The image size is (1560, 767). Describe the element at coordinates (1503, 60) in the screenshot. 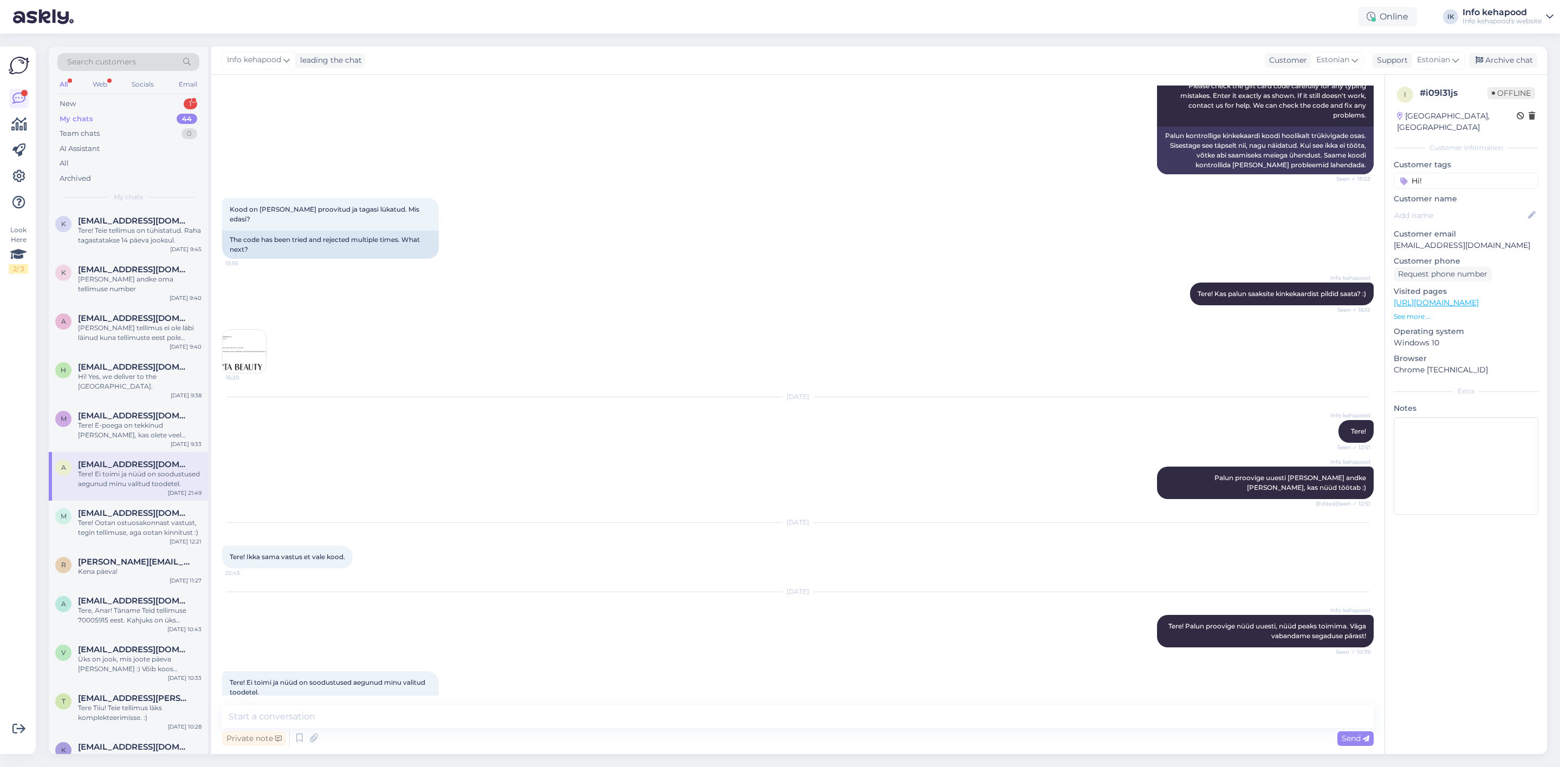

I see `div: Archive chat` at that location.